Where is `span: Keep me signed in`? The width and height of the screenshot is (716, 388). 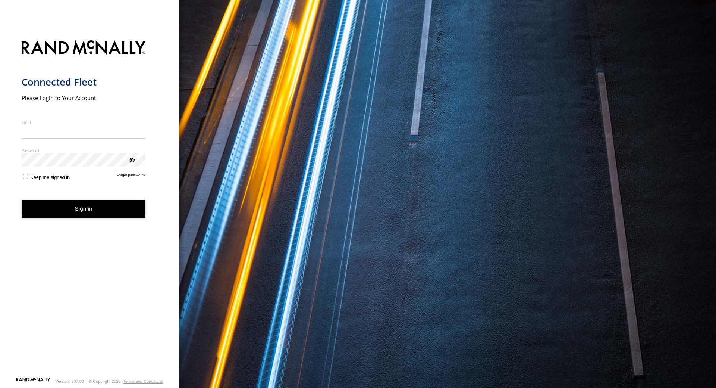
span: Keep me signed in is located at coordinates (50, 177).